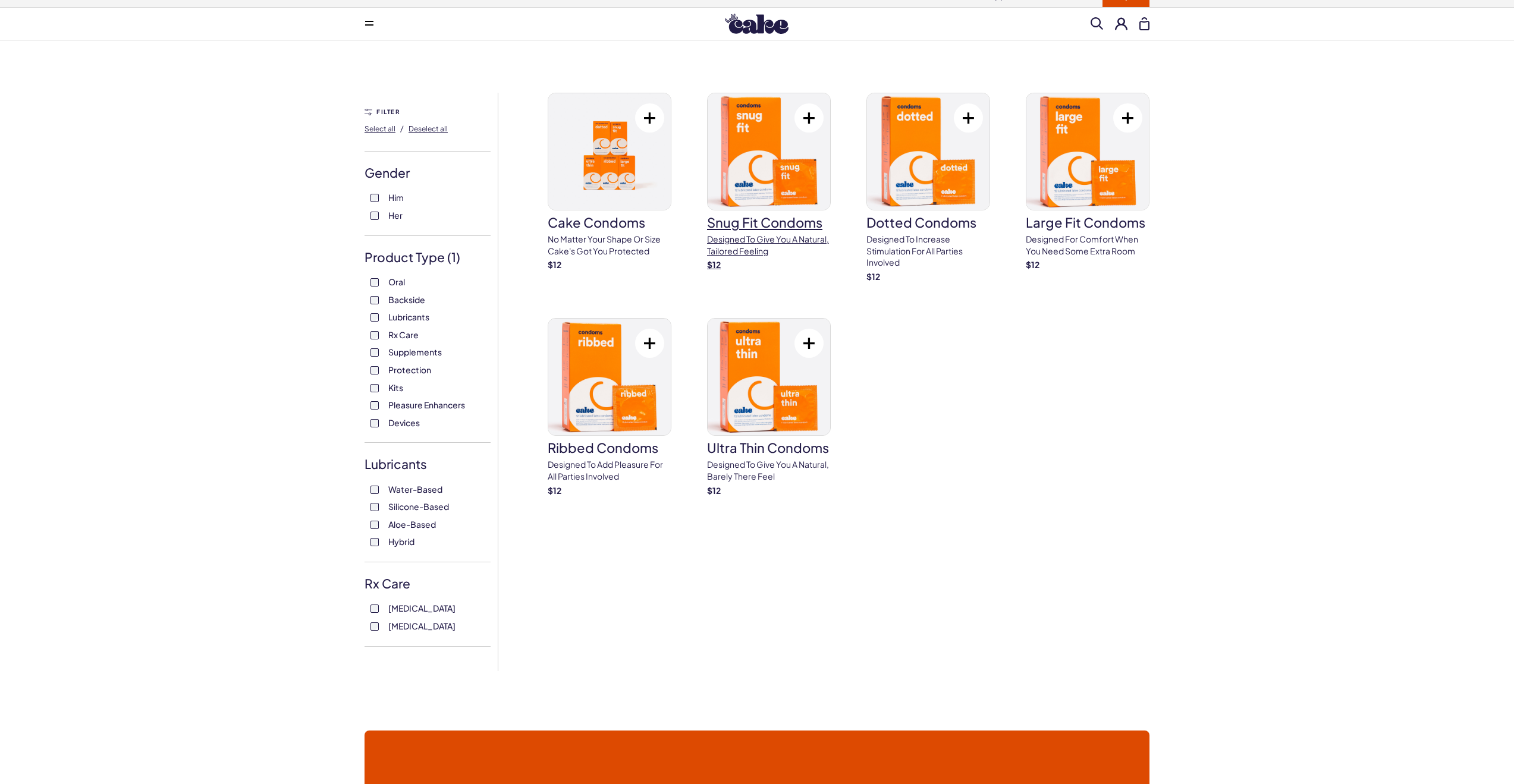 The height and width of the screenshot is (784, 1514). What do you see at coordinates (375, 282) in the screenshot?
I see `input: Oral` at bounding box center [375, 282].